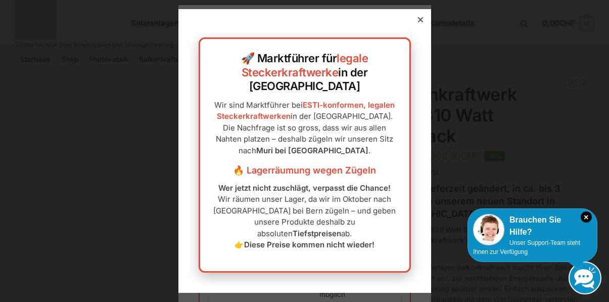 The width and height of the screenshot is (609, 302). What do you see at coordinates (309, 244) in the screenshot?
I see `strong: Diese Preise kommen nicht wieder!` at bounding box center [309, 244].